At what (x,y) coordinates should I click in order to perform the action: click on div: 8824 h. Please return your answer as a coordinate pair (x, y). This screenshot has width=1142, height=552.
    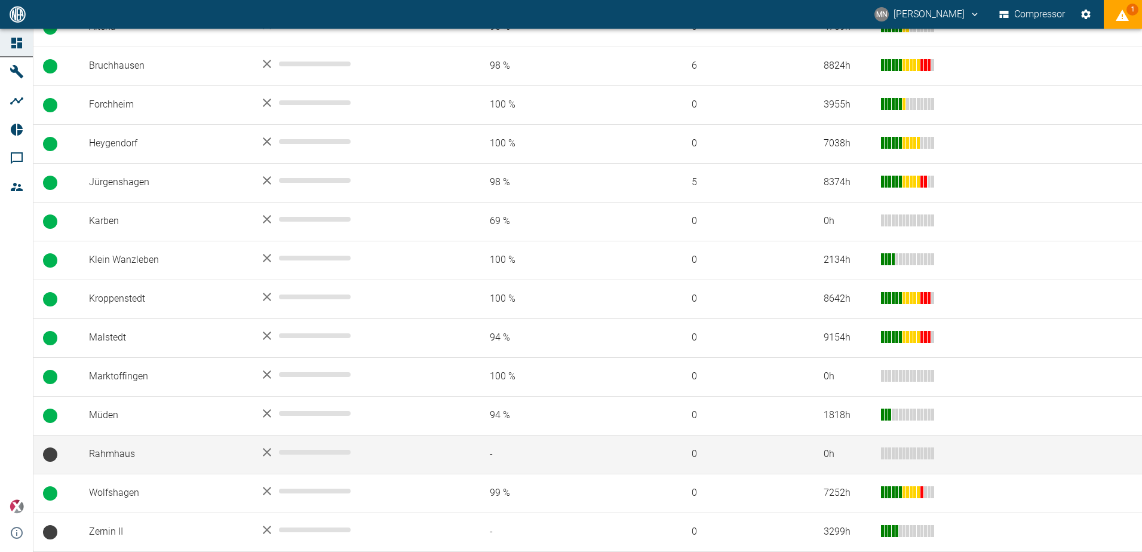
    Looking at the image, I should click on (847, 66).